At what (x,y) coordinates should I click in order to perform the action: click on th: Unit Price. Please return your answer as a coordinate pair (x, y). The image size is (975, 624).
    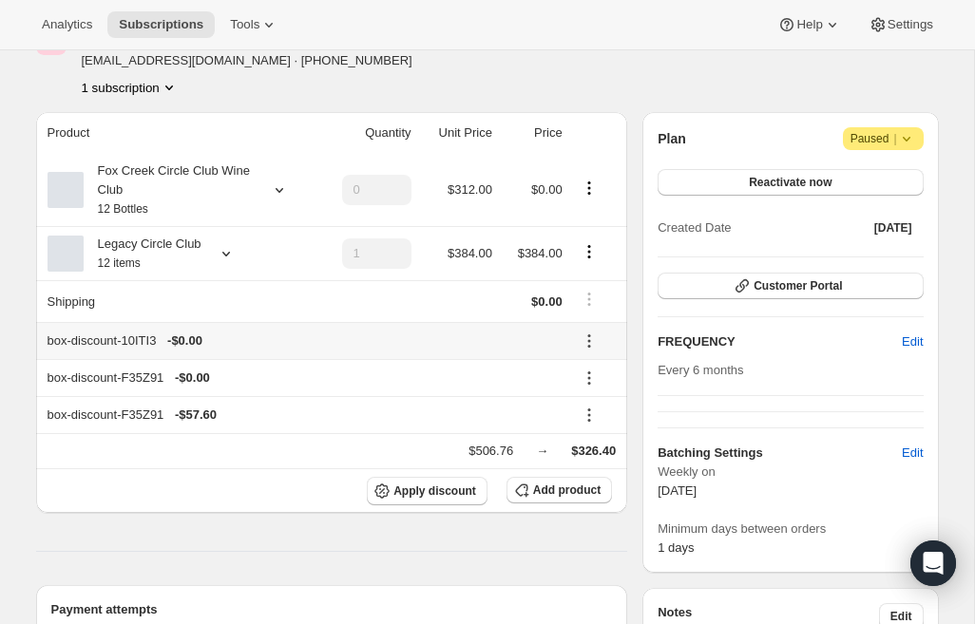
    Looking at the image, I should click on (457, 133).